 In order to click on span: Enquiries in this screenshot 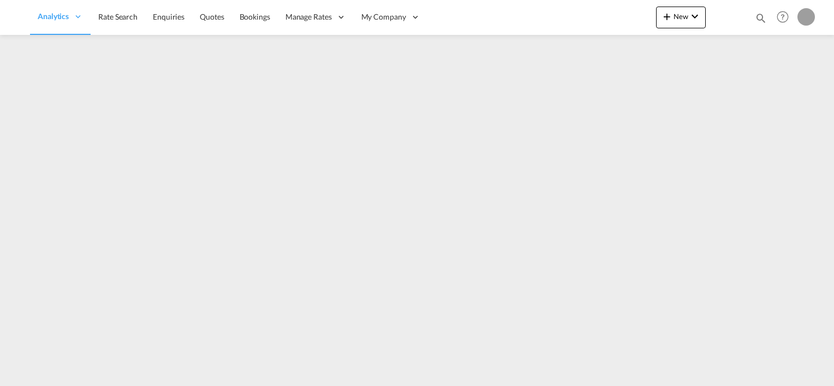, I will do `click(169, 16)`.